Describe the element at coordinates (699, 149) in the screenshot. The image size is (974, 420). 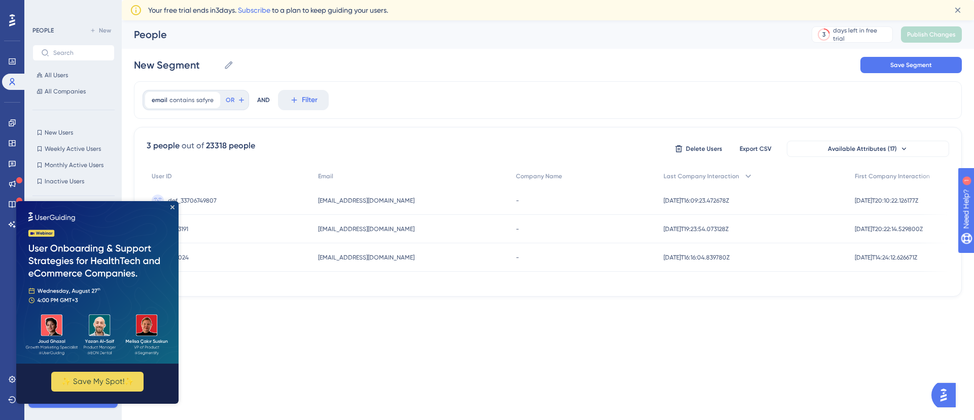
I see `button: Delete Users` at that location.